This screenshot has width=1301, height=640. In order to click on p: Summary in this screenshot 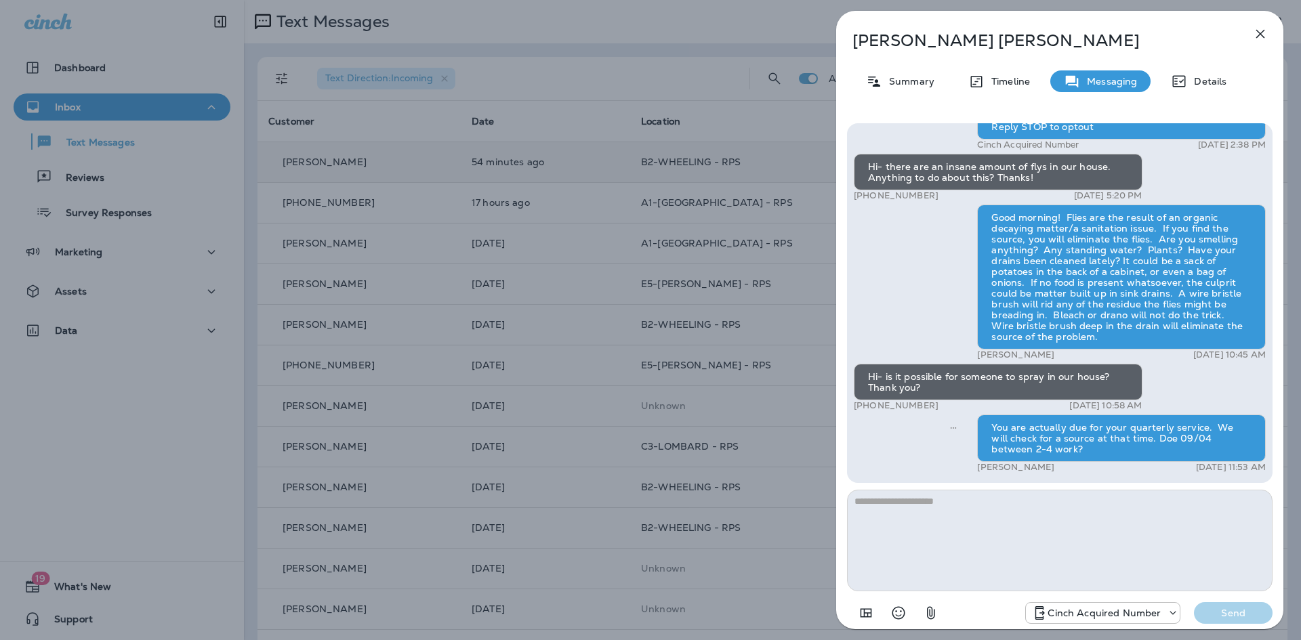, I will do `click(908, 81)`.